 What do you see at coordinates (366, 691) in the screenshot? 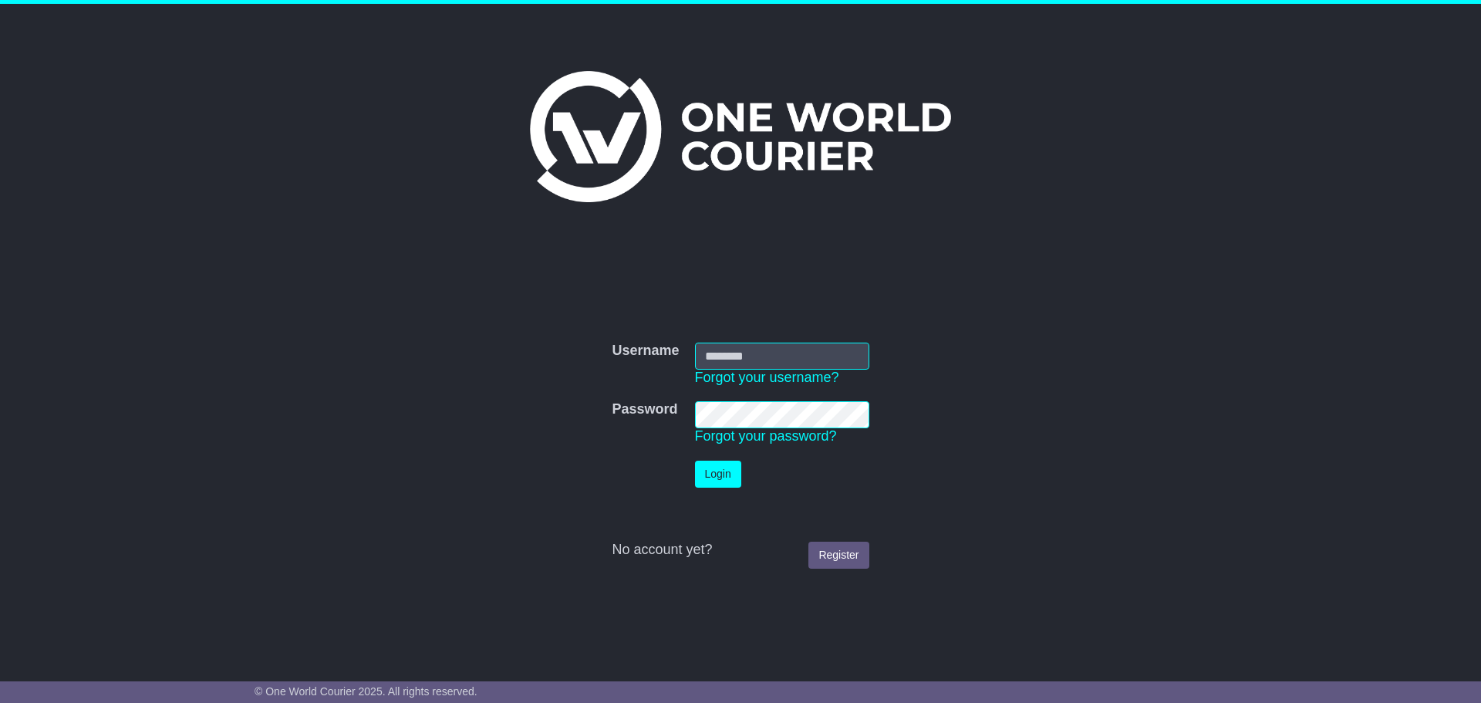
I see `span: © One World Courier 2025. All rights reserved.` at bounding box center [366, 691].